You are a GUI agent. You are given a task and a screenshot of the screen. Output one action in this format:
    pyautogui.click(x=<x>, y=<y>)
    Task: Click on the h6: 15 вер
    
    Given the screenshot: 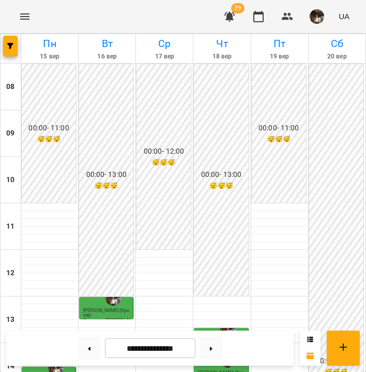 What is the action you would take?
    pyautogui.click(x=50, y=56)
    